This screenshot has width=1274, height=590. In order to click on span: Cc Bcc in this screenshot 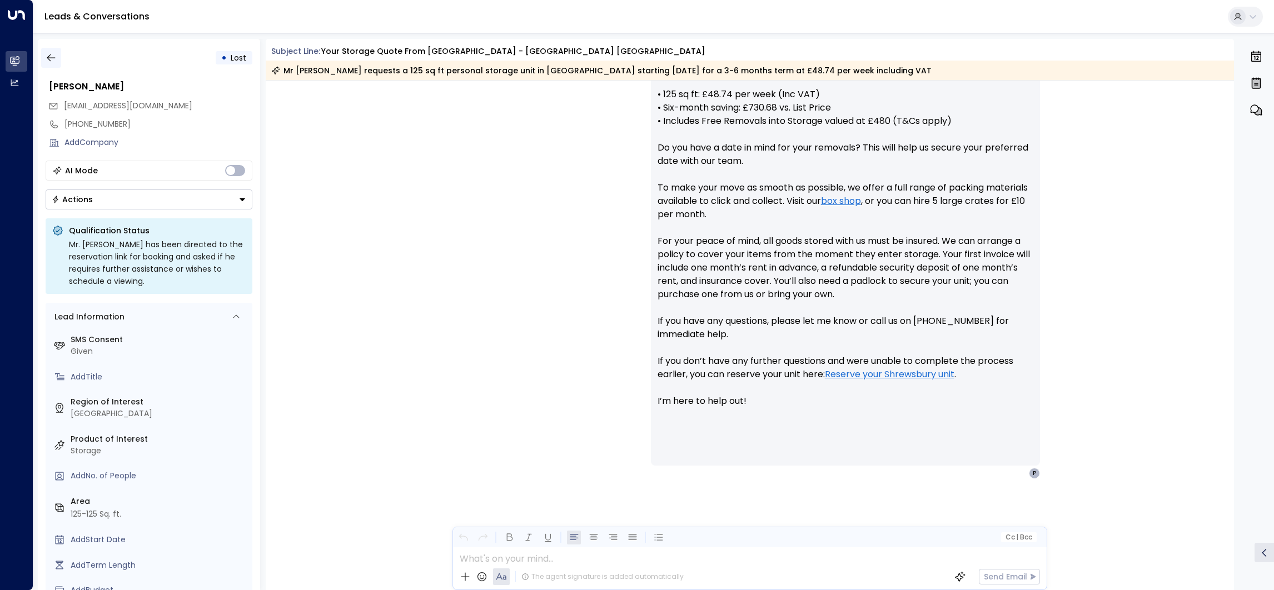, I will do `click(1018, 537)`.